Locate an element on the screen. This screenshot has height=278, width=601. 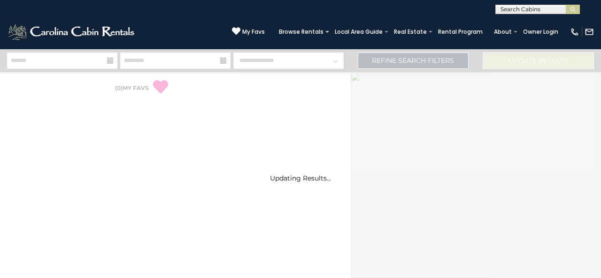
a: Rental Program is located at coordinates (460, 32).